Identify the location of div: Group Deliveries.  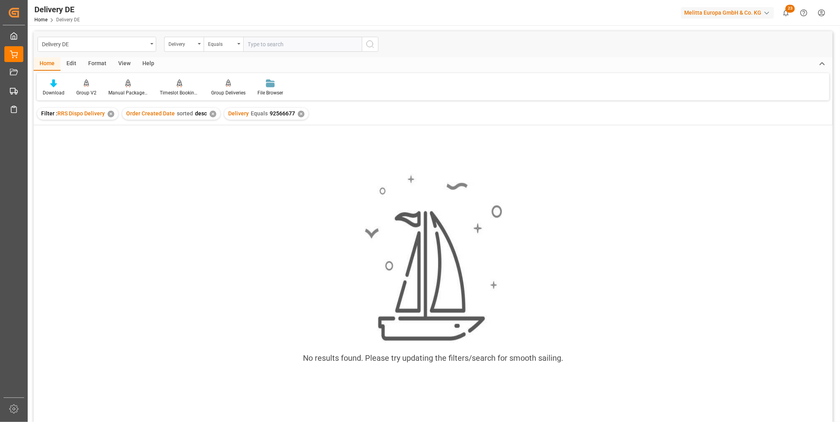
(228, 93).